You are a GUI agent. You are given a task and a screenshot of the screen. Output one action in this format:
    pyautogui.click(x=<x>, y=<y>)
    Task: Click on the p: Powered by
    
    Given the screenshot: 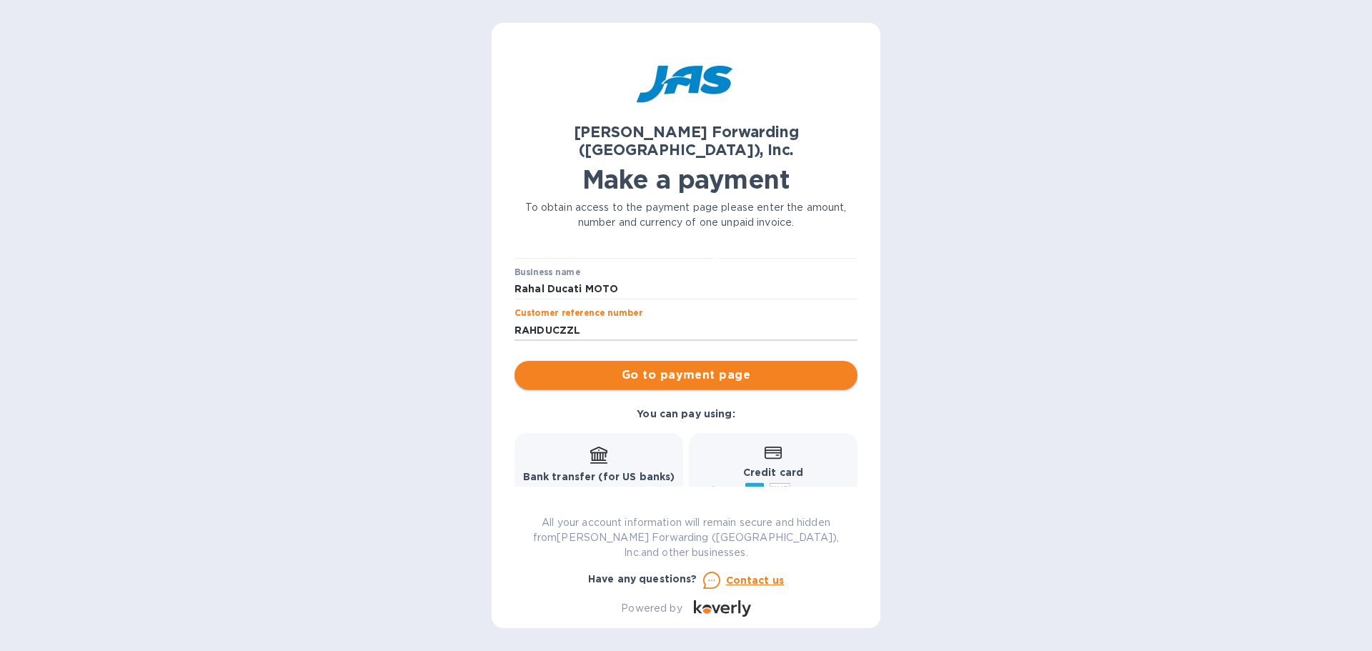 What is the action you would take?
    pyautogui.click(x=651, y=608)
    